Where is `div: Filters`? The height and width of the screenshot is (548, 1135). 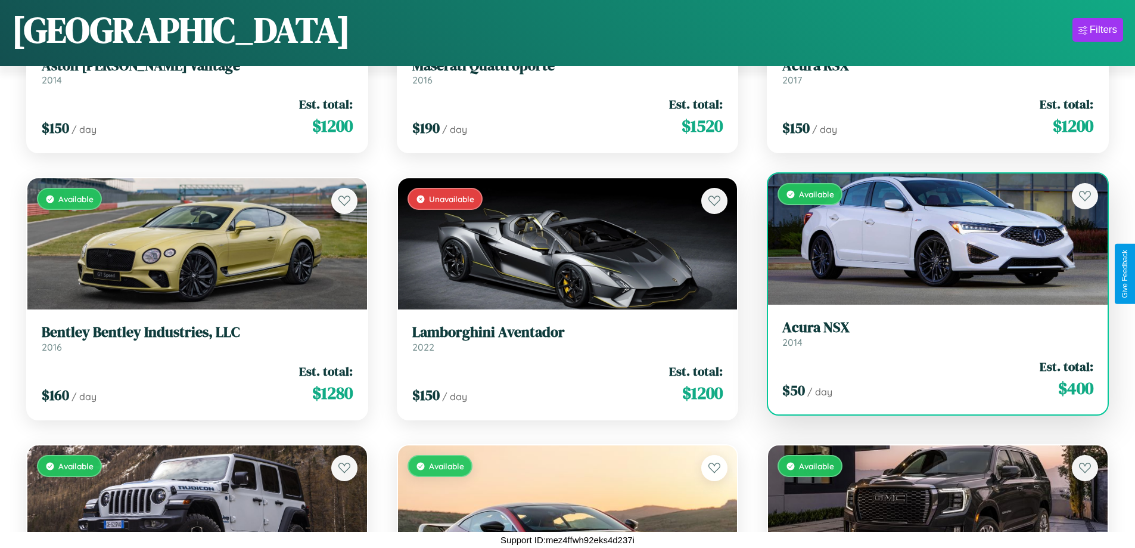 div: Filters is located at coordinates (1104, 30).